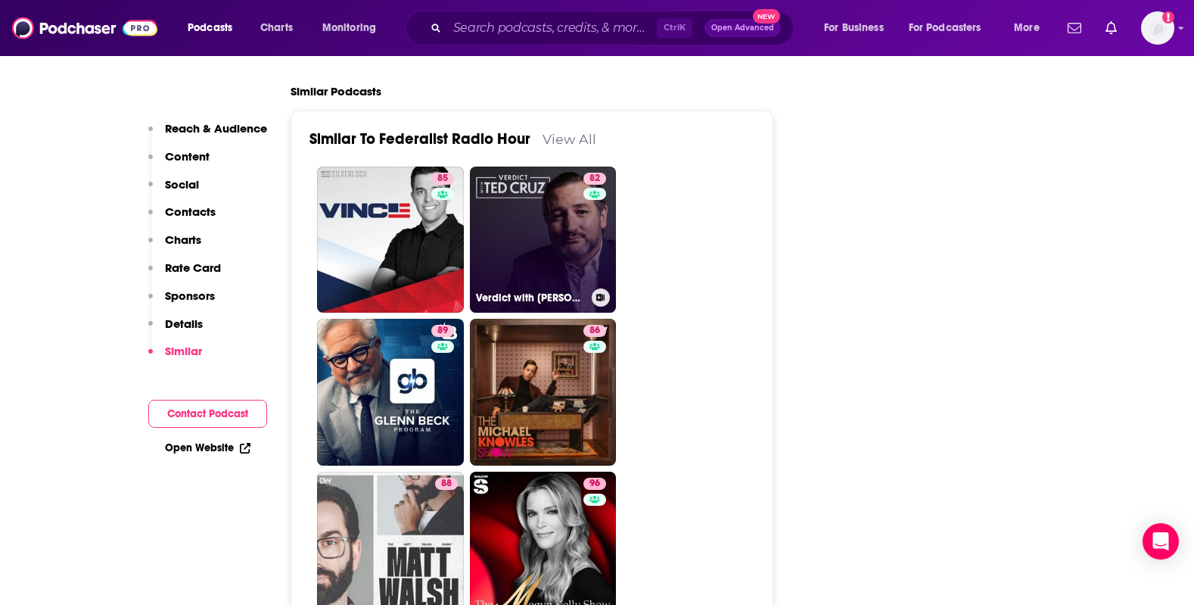  Describe the element at coordinates (569, 139) in the screenshot. I see `a: View All` at that location.